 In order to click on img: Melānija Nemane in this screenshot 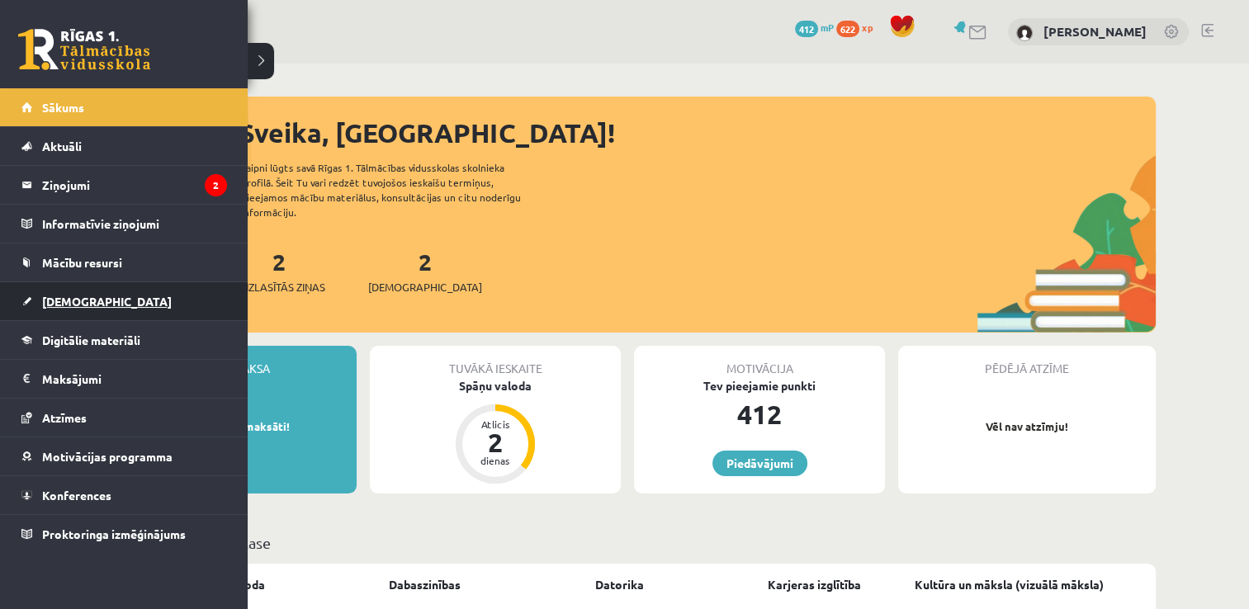, I will do `click(1024, 33)`.